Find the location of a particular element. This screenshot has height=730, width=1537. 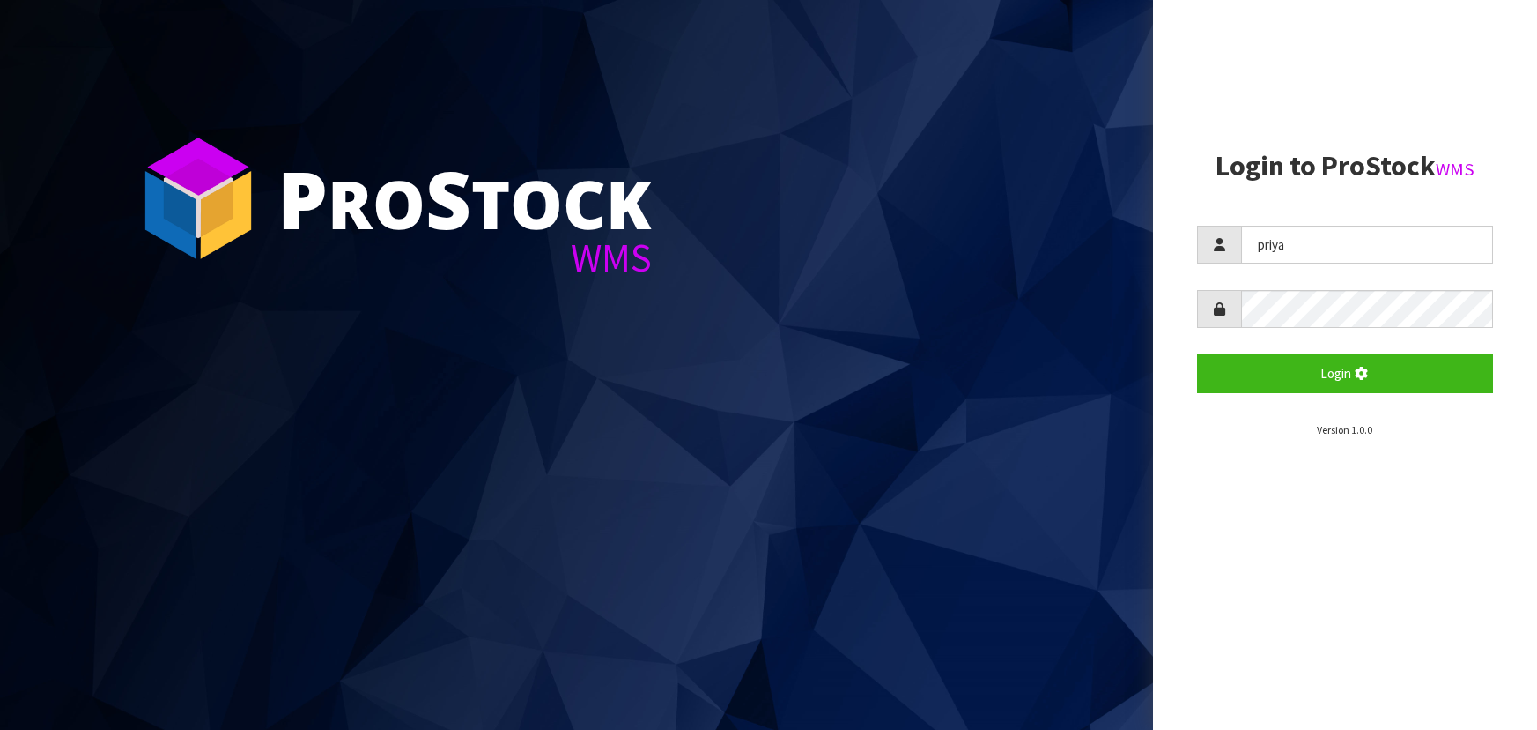

small: WMS is located at coordinates (1455, 169).